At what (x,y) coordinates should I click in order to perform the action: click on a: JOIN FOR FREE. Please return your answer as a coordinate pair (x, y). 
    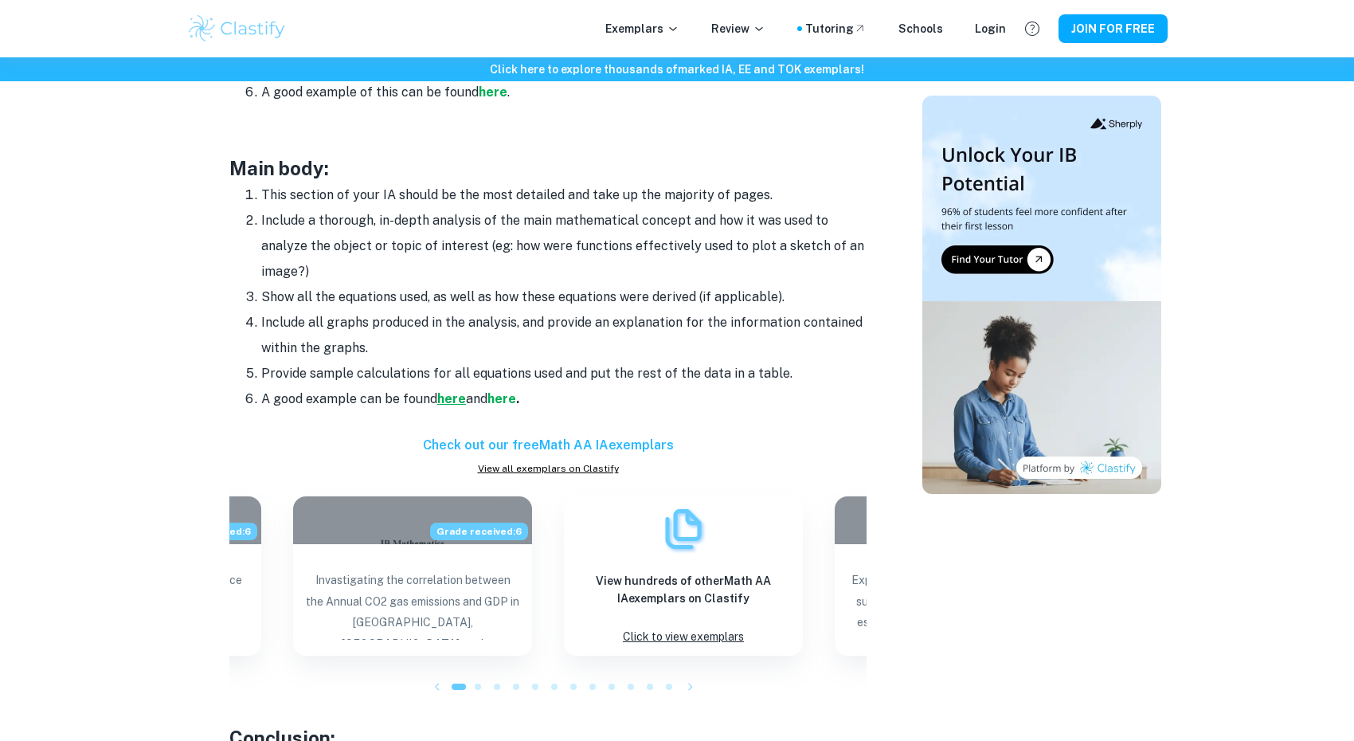
    Looking at the image, I should click on (1113, 29).